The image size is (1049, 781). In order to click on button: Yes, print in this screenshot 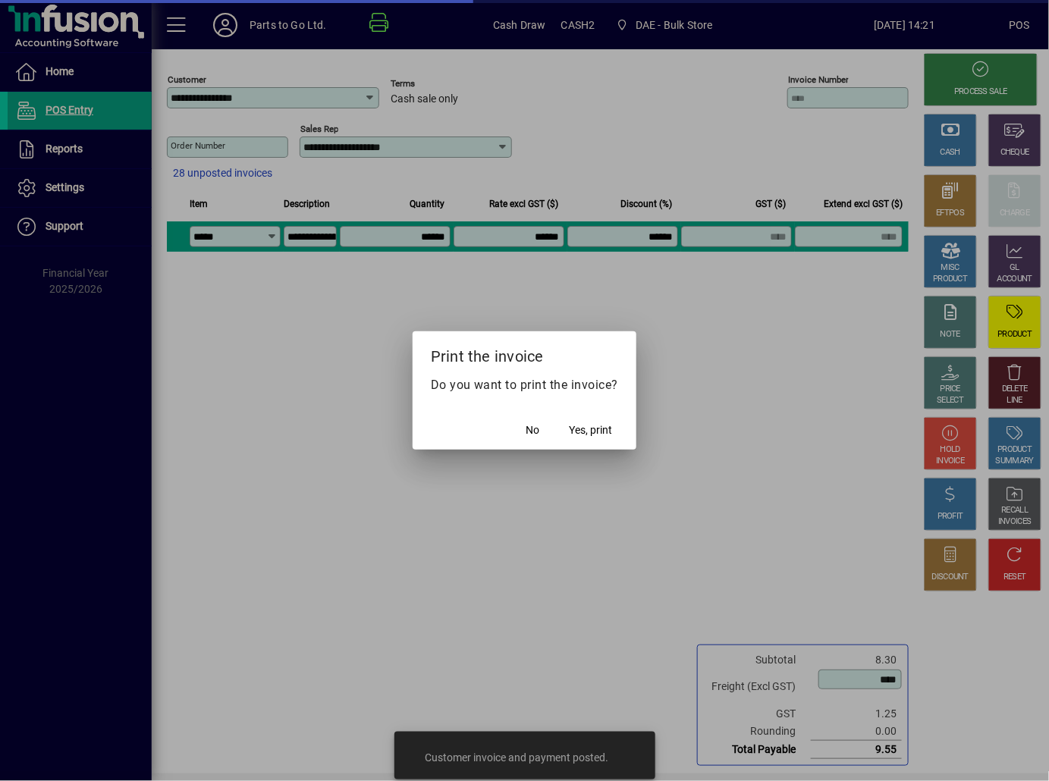, I will do `click(590, 430)`.